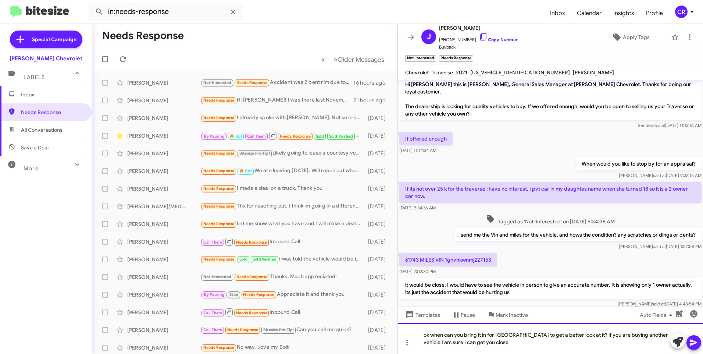  I want to click on span: Pause, so click(468, 315).